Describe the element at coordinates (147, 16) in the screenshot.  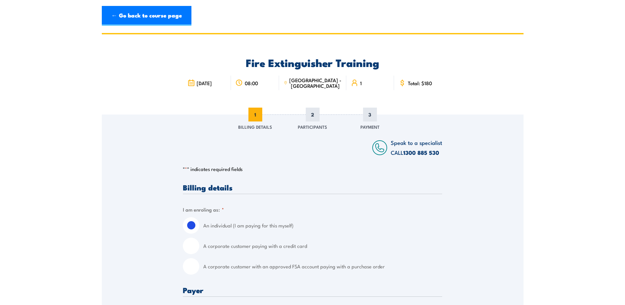
I see `a: ← Go back to course page` at that location.